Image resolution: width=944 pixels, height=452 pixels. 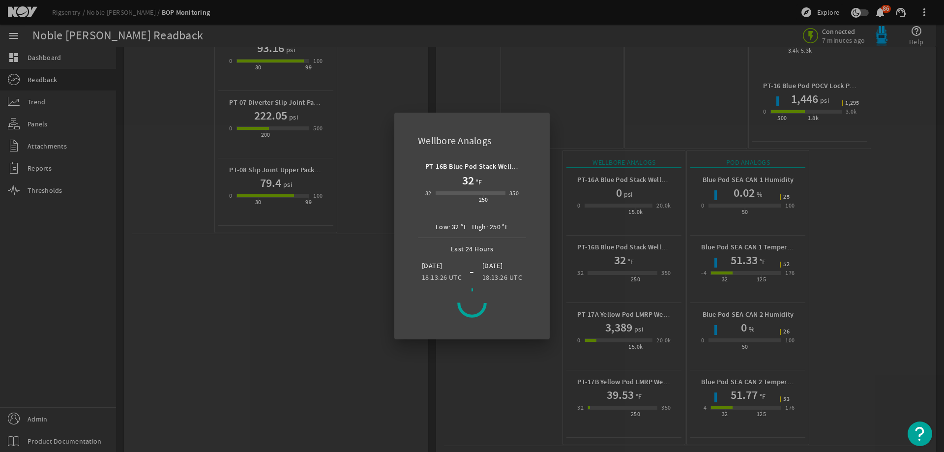 What do you see at coordinates (497, 166) in the screenshot?
I see `b: PT-16B Blue Pod Stack Wellbore Temperature` at bounding box center [497, 166].